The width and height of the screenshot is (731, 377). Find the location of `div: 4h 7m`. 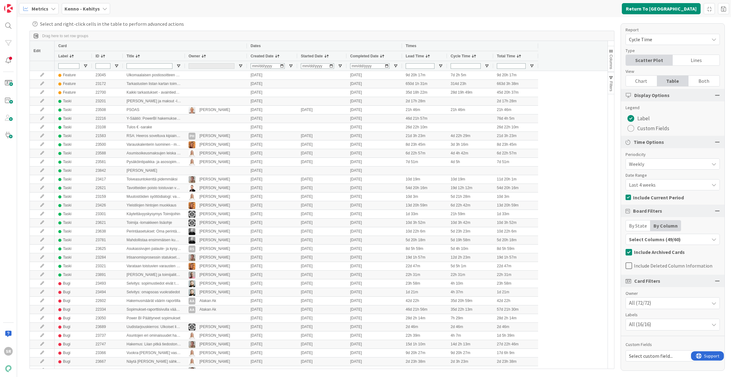

div: 4h 7m is located at coordinates (470, 336).